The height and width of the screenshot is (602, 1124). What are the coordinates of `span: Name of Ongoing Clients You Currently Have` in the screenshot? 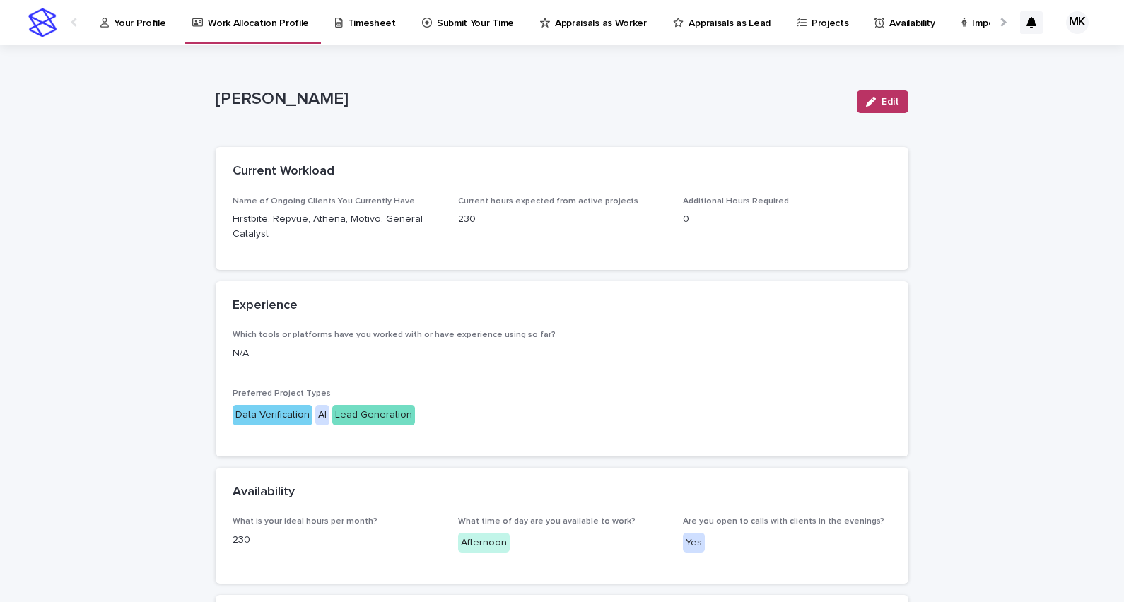 It's located at (324, 201).